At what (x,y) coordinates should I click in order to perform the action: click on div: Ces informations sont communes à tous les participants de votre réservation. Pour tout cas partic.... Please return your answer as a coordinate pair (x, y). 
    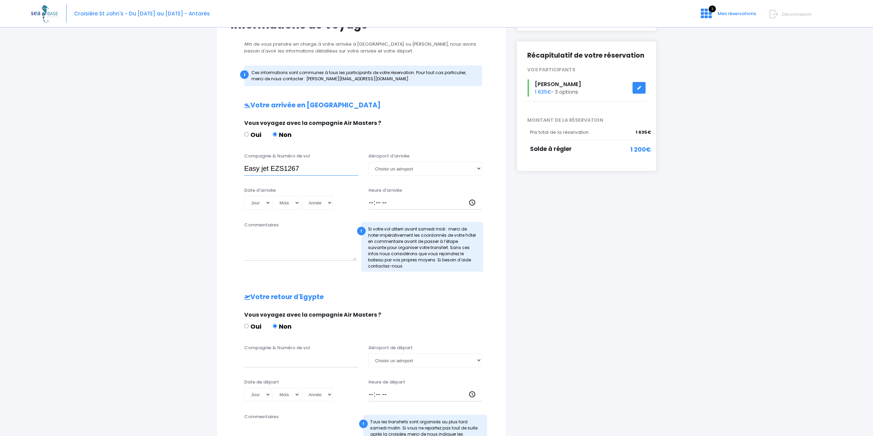
    Looking at the image, I should click on (363, 76).